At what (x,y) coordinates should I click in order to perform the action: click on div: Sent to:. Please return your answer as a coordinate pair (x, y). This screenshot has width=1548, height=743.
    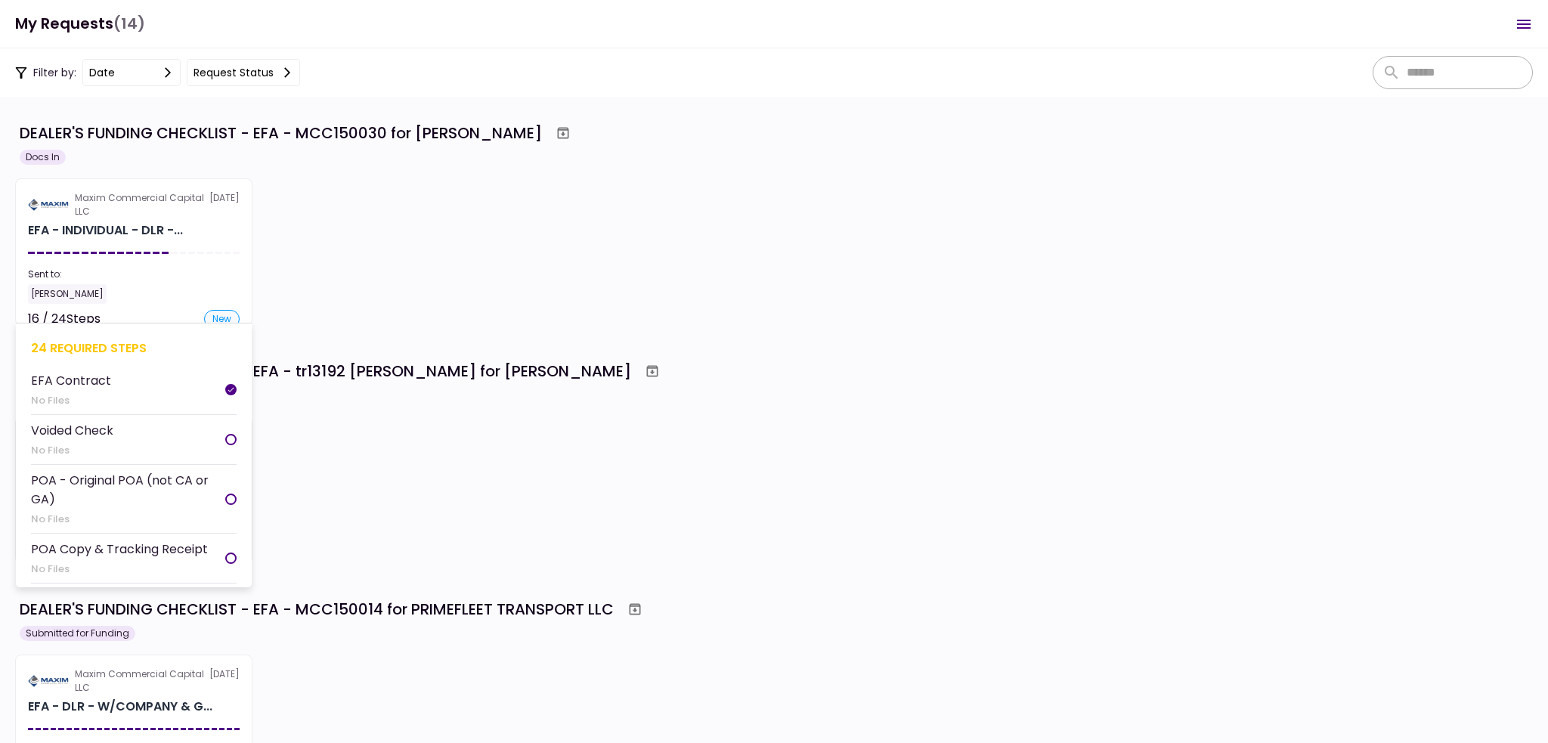
    Looking at the image, I should click on (134, 274).